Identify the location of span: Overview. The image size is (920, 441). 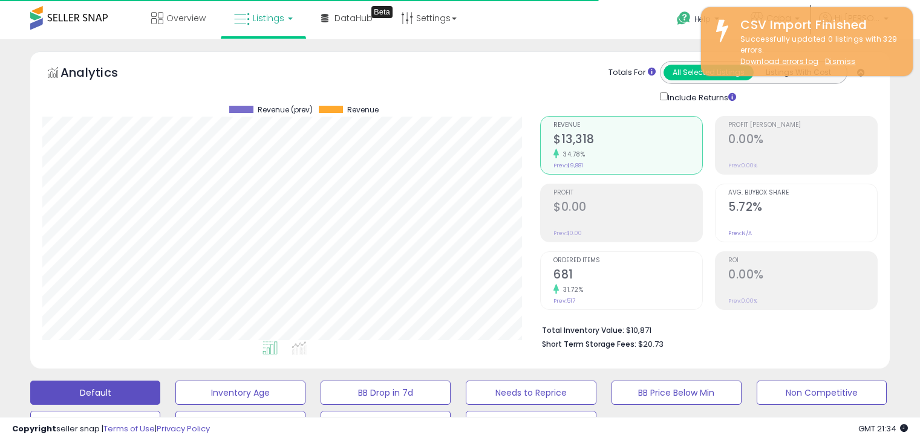
(186, 18).